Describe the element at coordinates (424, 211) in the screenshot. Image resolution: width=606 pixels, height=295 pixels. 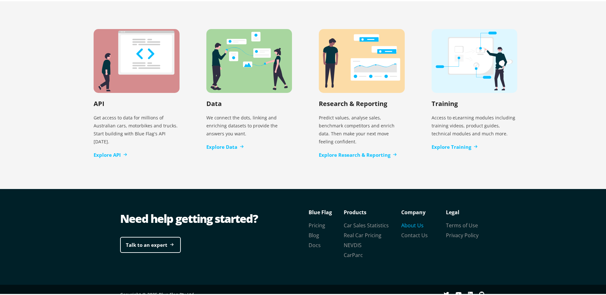
I see `p: Company` at that location.